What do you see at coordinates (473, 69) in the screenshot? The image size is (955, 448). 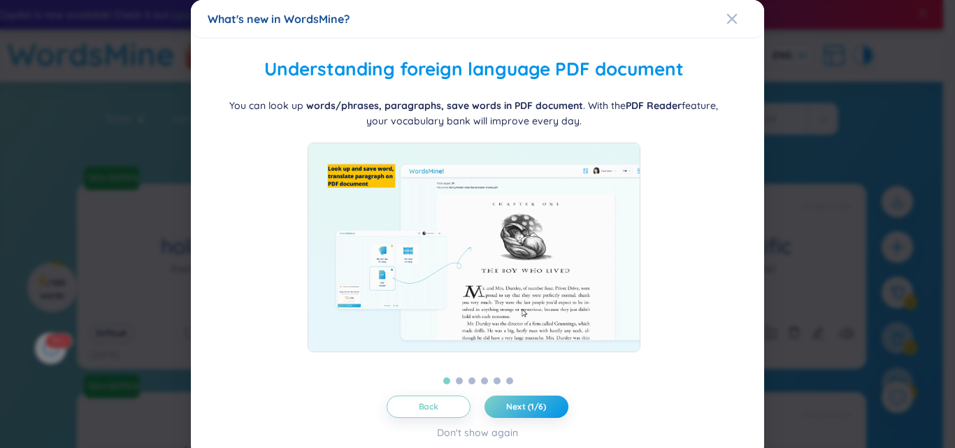 I see `h2: Understanding foreign language PDF document` at bounding box center [473, 69].